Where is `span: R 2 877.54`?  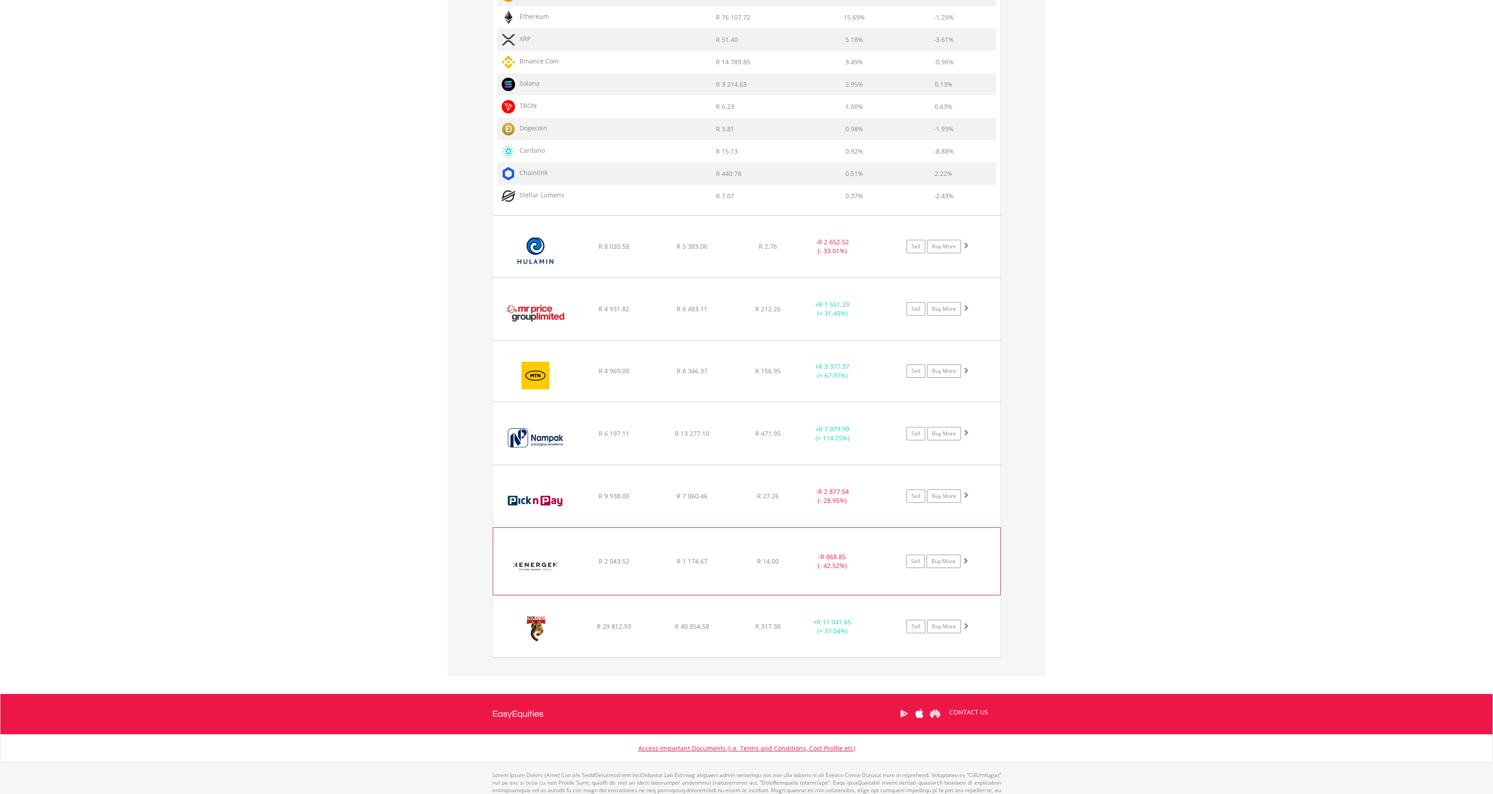
span: R 2 877.54 is located at coordinates (833, 491).